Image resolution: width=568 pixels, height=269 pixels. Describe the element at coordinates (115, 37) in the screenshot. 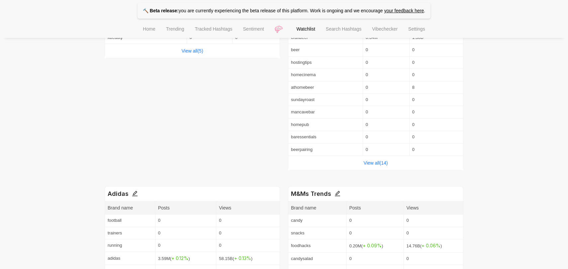

I see `span: kbeauty` at that location.